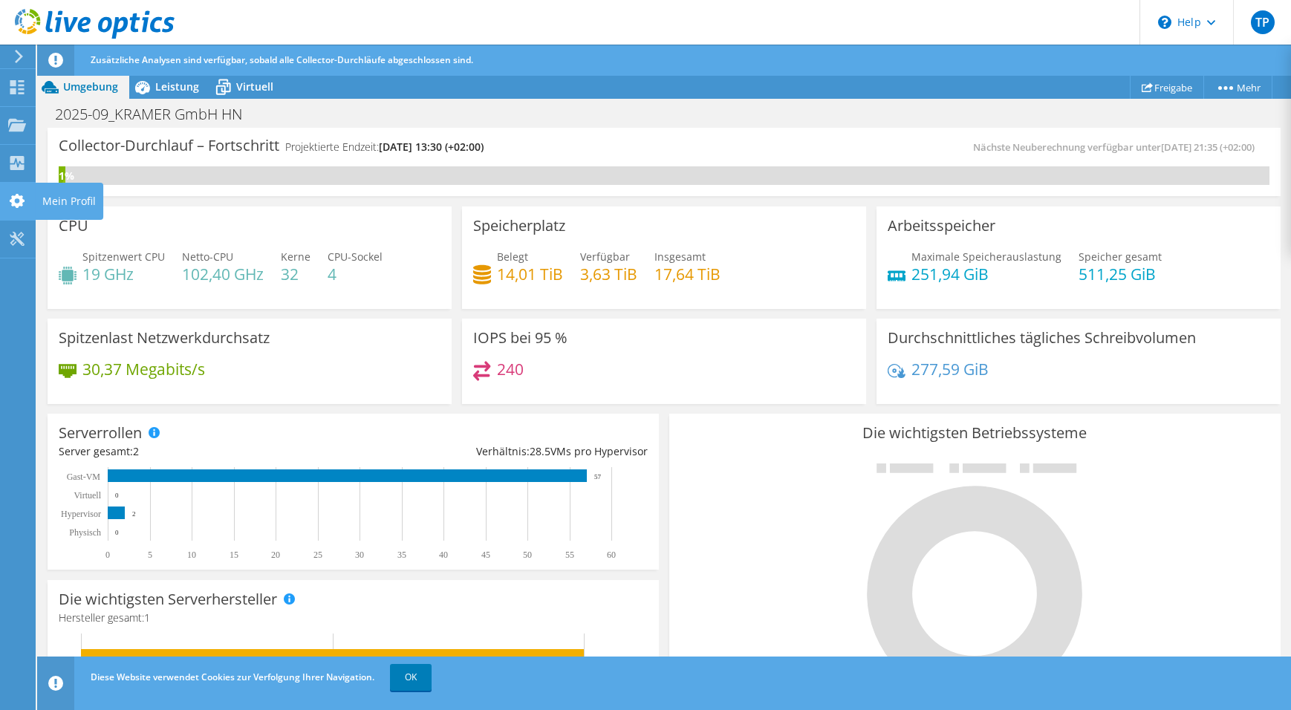 The height and width of the screenshot is (710, 1291). What do you see at coordinates (318, 555) in the screenshot?
I see `text: 25` at bounding box center [318, 555].